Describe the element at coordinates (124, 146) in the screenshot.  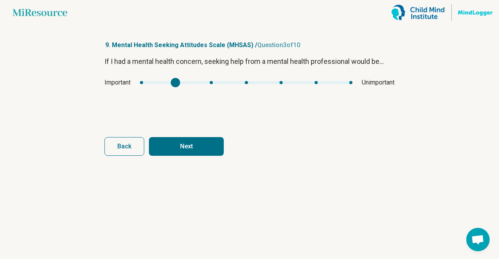
I see `button: Back` at that location.